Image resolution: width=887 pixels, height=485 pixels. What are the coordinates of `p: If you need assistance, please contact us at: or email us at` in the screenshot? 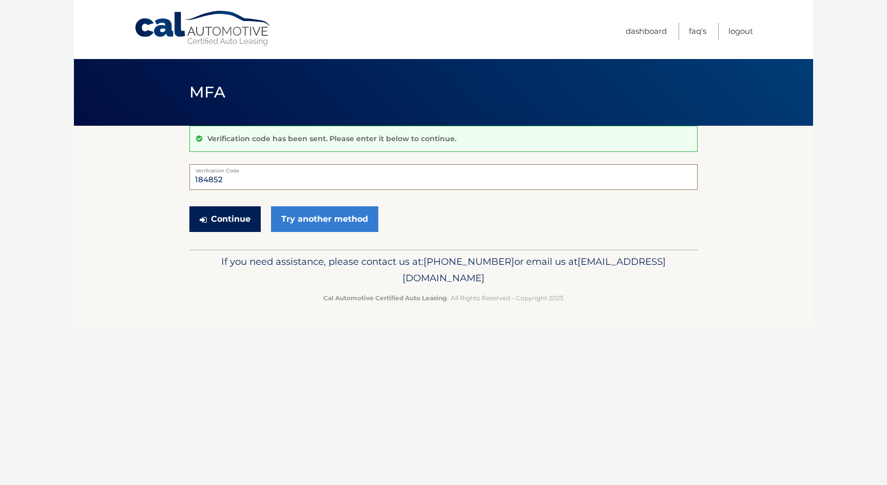 It's located at (443, 270).